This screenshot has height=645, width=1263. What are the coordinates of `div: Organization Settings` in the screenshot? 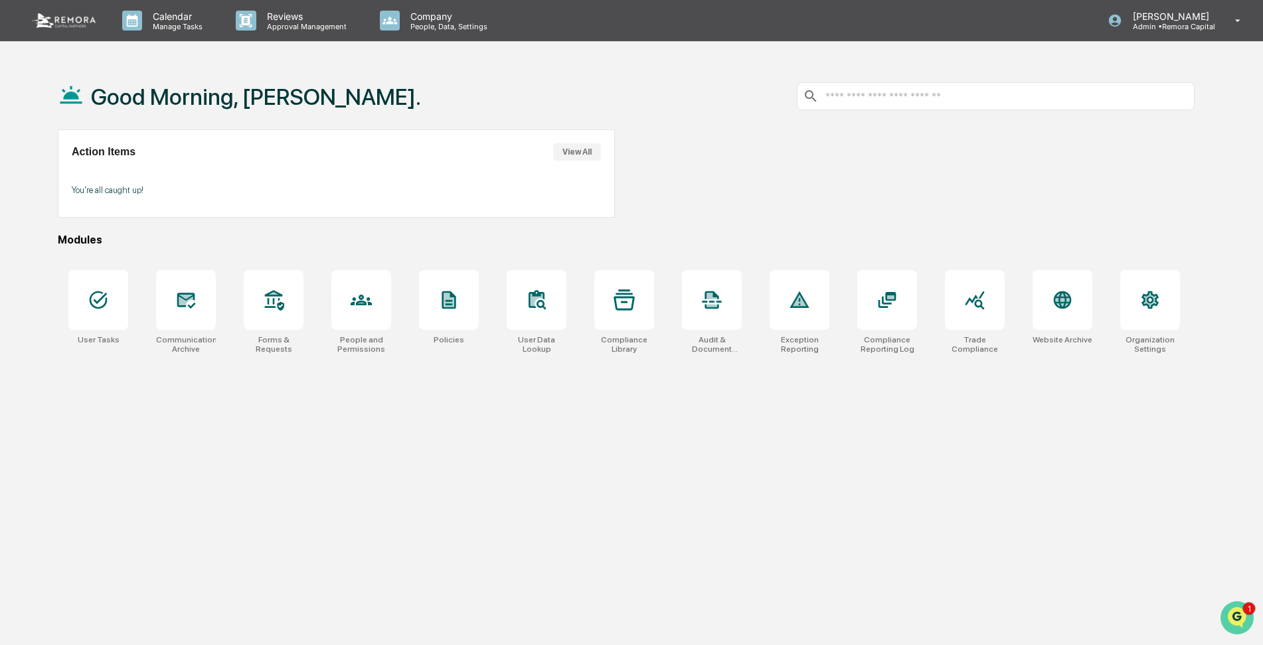 It's located at (1150, 345).